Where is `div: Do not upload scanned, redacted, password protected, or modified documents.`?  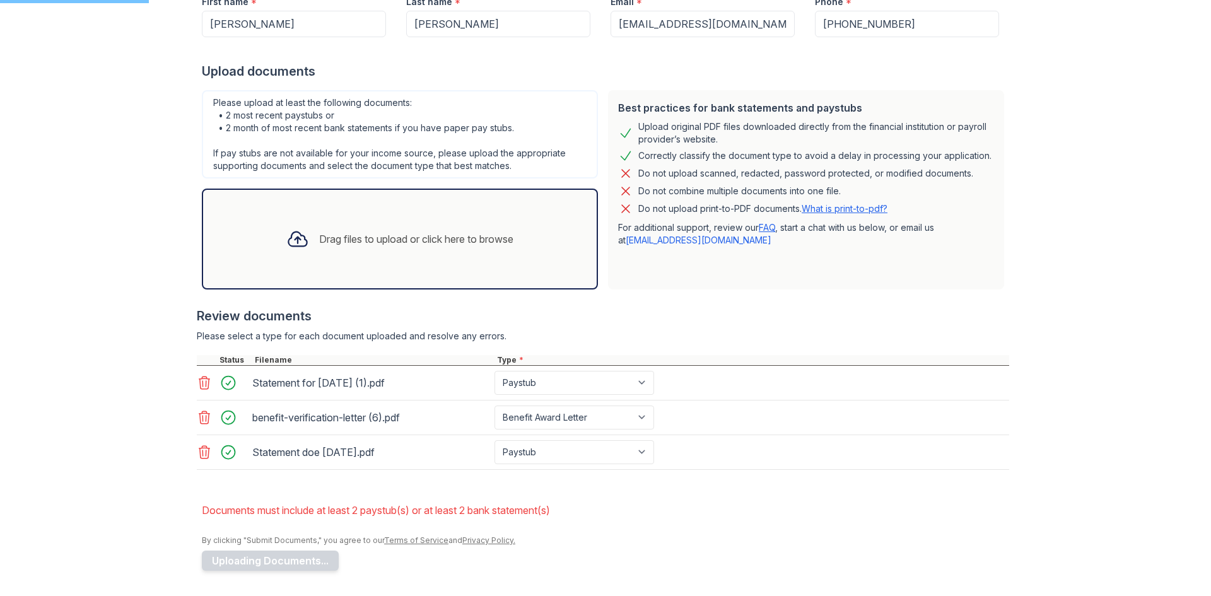
div: Do not upload scanned, redacted, password protected, or modified documents. is located at coordinates (805, 173).